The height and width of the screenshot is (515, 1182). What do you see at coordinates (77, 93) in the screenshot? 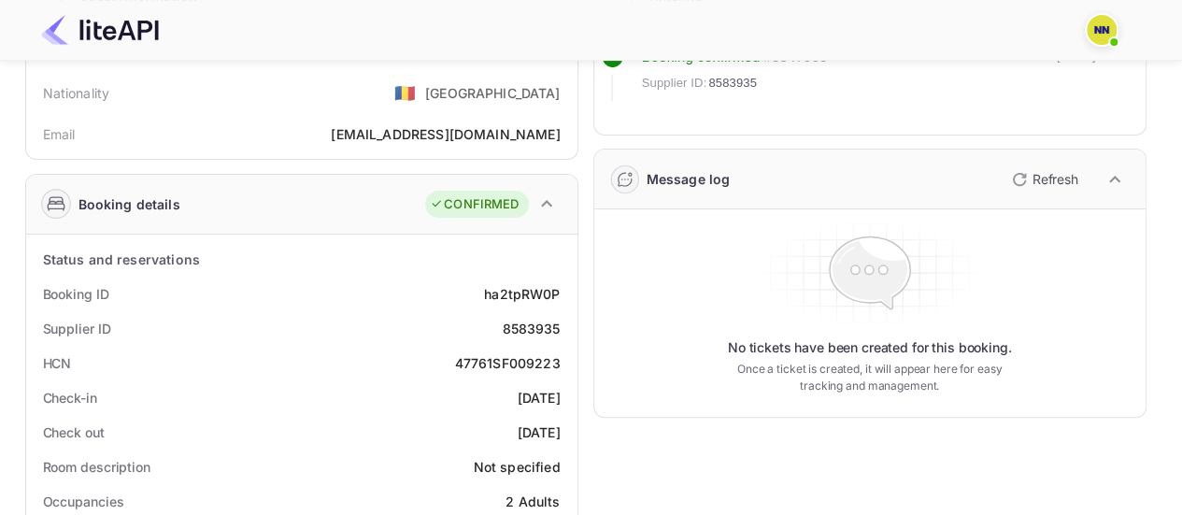
I see `div: Nationality` at bounding box center [77, 93].